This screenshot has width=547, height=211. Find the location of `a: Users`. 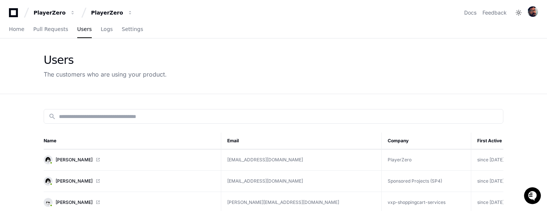

a: Users is located at coordinates (84, 29).